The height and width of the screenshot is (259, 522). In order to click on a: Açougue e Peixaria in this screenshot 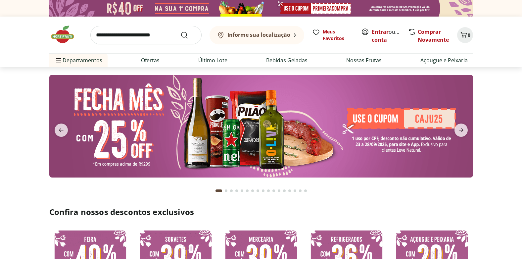, I will do `click(444, 60)`.